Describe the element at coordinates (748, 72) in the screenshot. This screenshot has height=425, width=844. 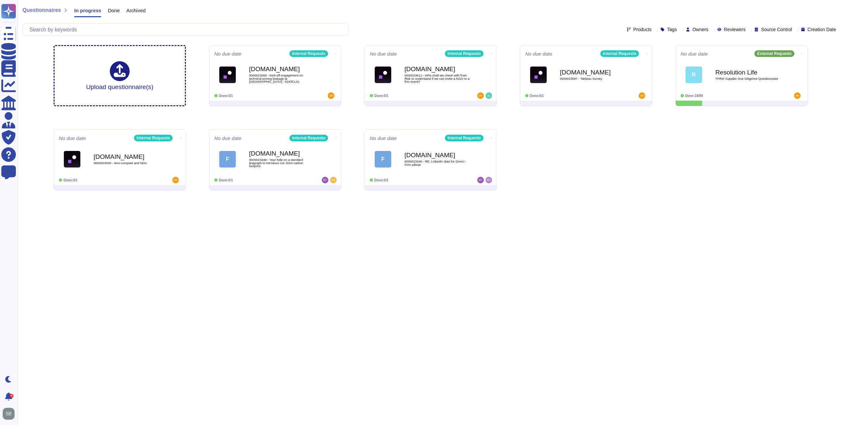
I see `b: Resolution Life` at that location.